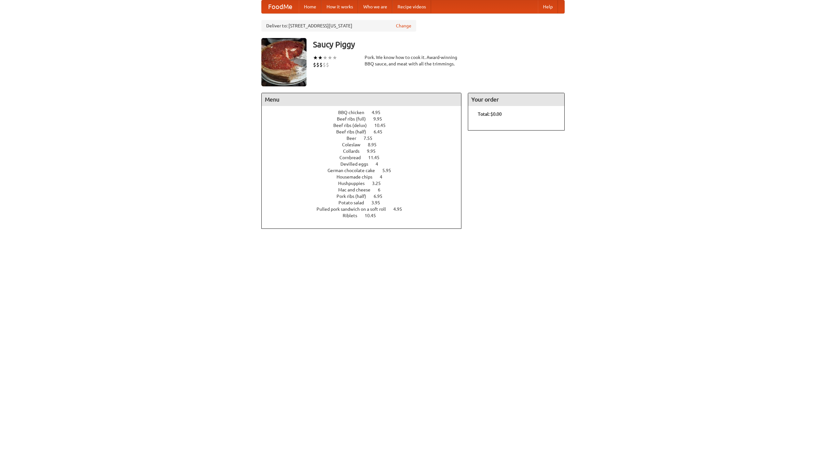 The width and height of the screenshot is (826, 456). Describe the element at coordinates (365, 164) in the screenshot. I see `a: Devilled eggs 4` at that location.